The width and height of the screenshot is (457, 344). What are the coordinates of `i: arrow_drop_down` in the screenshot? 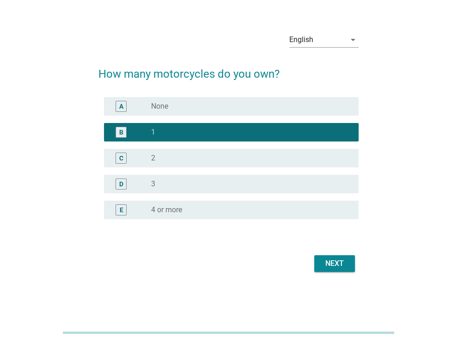 It's located at (353, 40).